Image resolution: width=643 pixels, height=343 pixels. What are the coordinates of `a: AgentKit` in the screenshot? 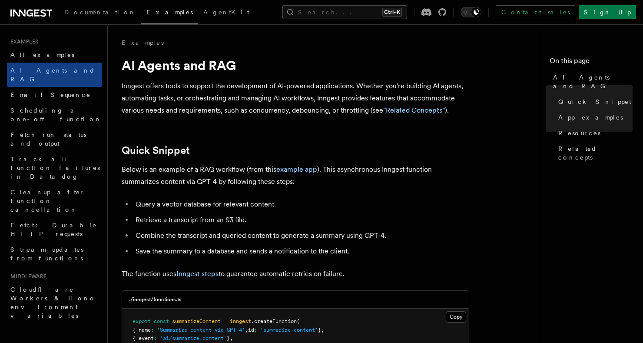 It's located at (226, 13).